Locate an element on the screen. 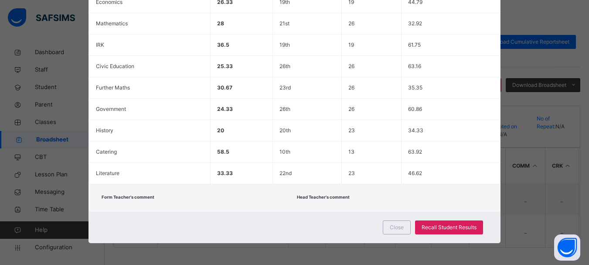 Image resolution: width=589 pixels, height=265 pixels. span: History is located at coordinates (105, 130).